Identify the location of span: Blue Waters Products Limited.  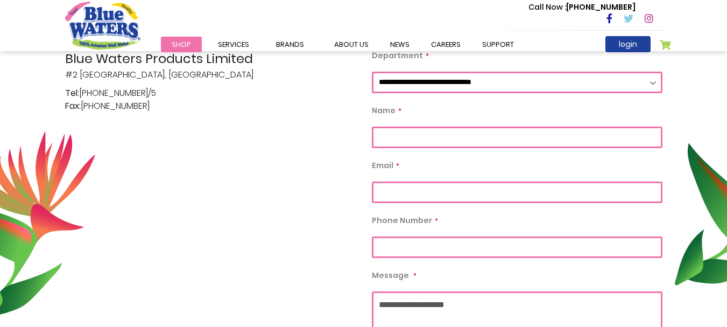
(210, 59).